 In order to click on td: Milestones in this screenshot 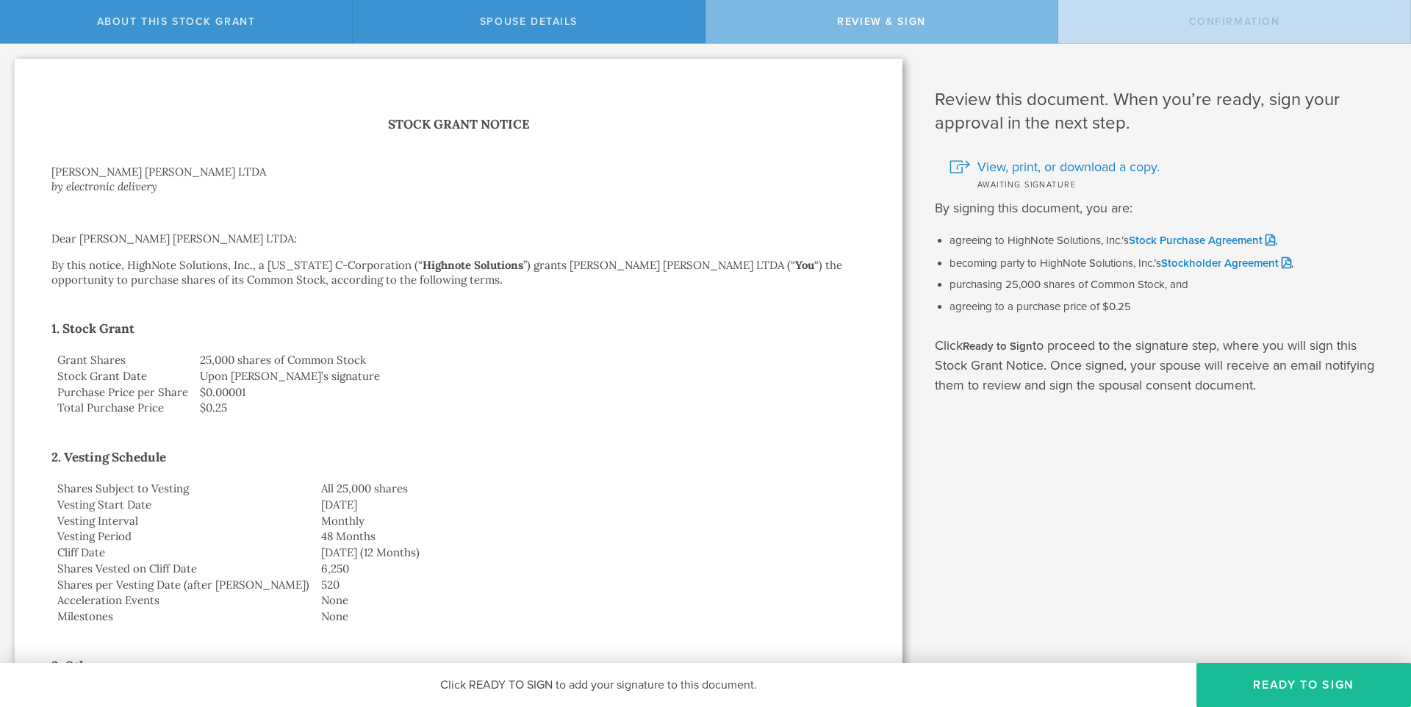, I will do `click(183, 617)`.